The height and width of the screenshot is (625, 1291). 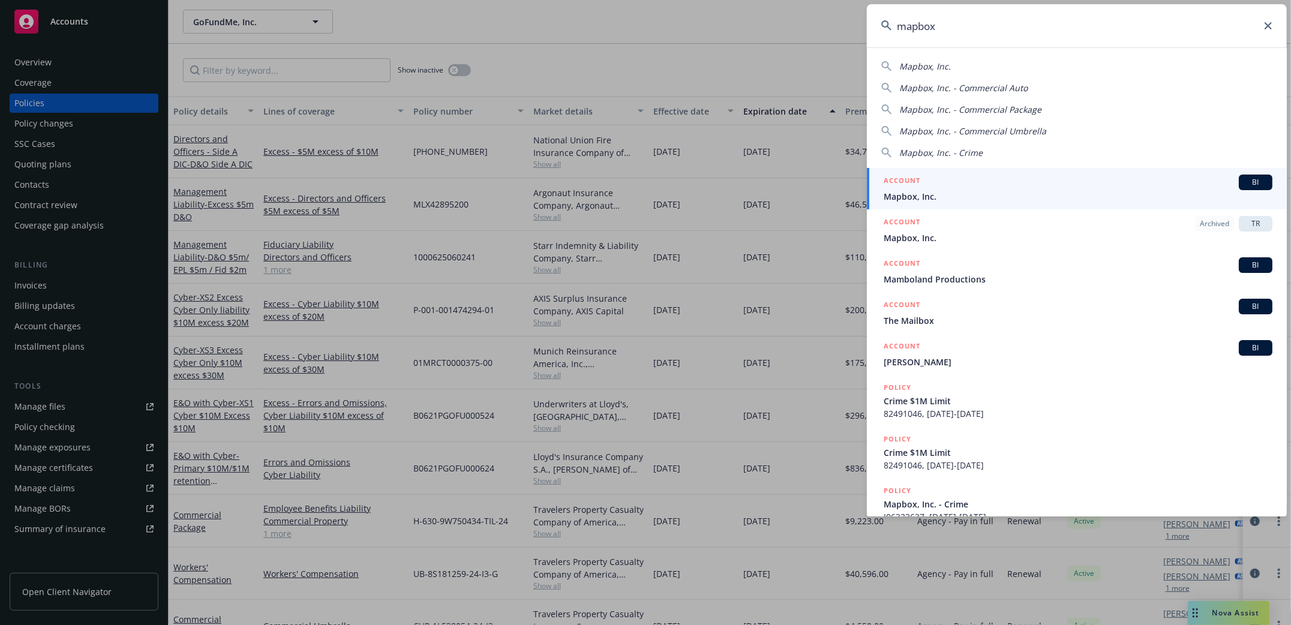 I want to click on a: ACCOUNTArchivedTRMapbox, Inc., so click(x=1077, y=230).